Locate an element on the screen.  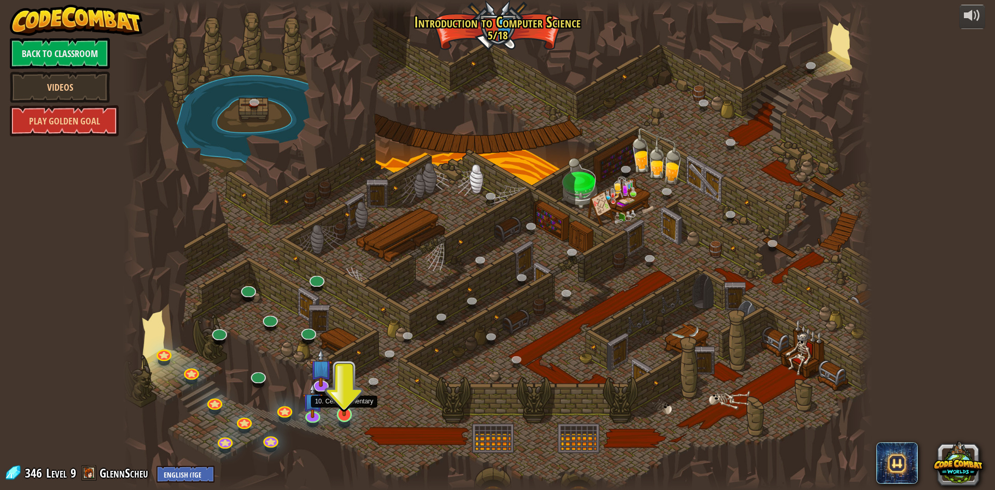
img: level-banner-unstarted.png is located at coordinates (344, 392).